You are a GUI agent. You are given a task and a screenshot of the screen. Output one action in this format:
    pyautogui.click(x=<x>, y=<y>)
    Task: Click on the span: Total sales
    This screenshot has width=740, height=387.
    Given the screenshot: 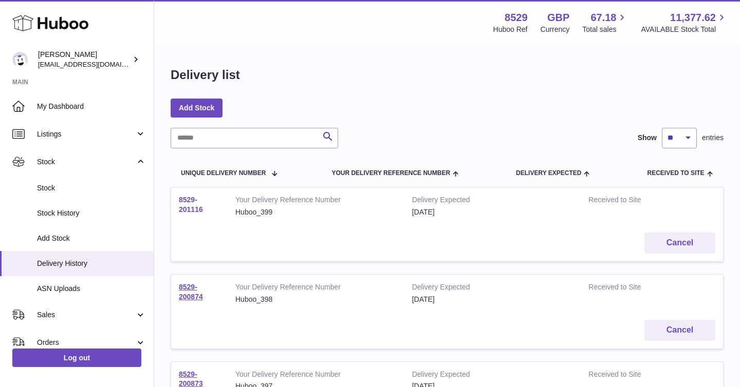 What is the action you would take?
    pyautogui.click(x=605, y=29)
    